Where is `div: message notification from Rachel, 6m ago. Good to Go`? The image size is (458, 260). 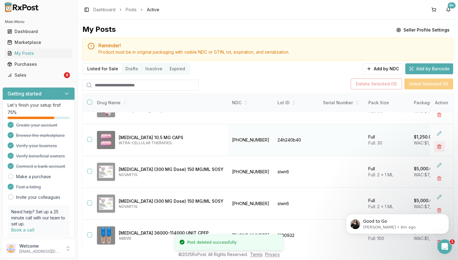
div: message notification from Rachel, 6m ago. Good to Go is located at coordinates (61, 23).